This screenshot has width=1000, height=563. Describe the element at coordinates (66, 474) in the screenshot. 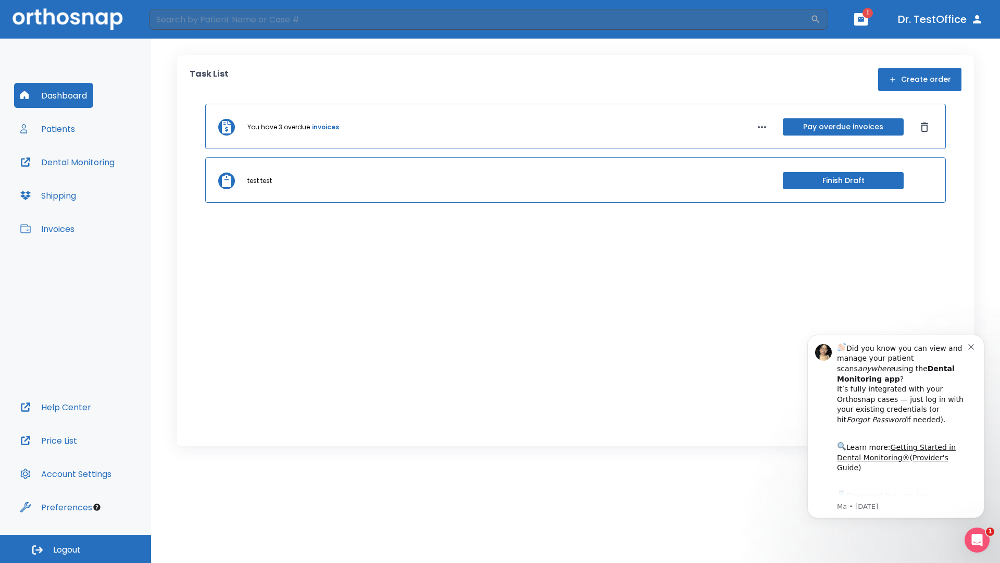

I see `a: Account Settings` at that location.